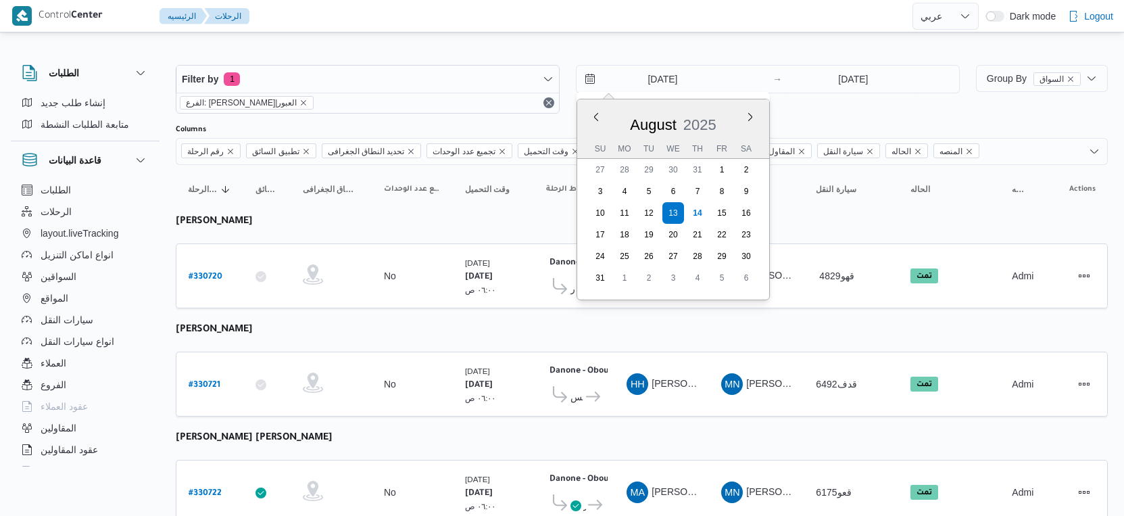 The height and width of the screenshot is (516, 1124). Describe the element at coordinates (870, 151) in the screenshot. I see `button: Remove سيارة النقل from selection in this group` at that location.